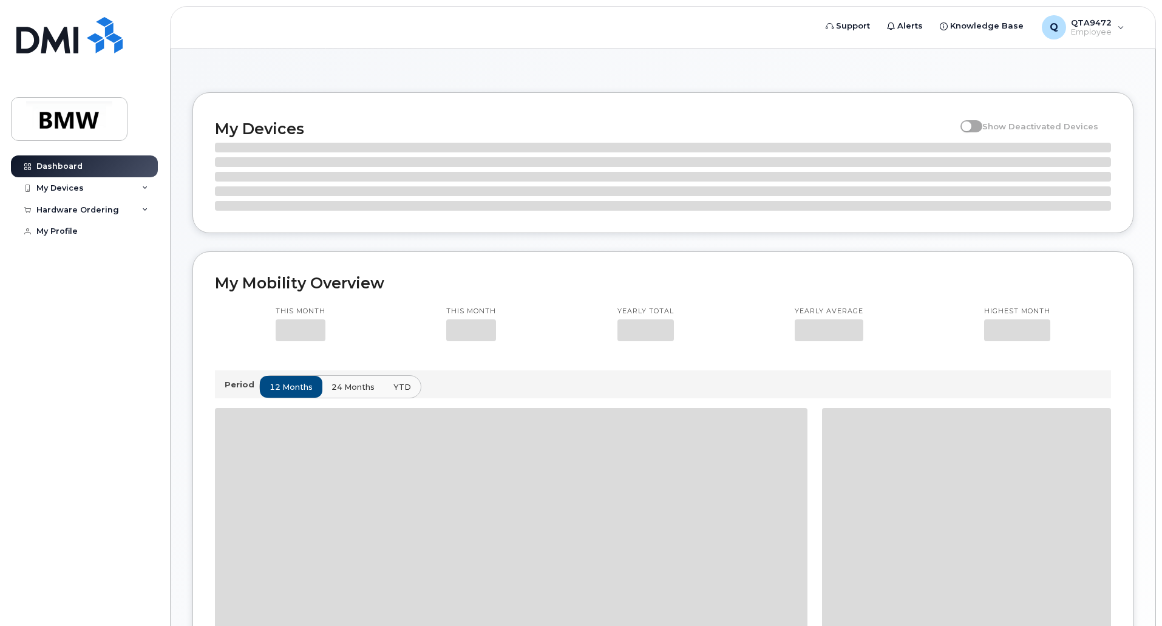 This screenshot has height=626, width=1162. Describe the element at coordinates (645, 311) in the screenshot. I see `p: Yearly total` at that location.